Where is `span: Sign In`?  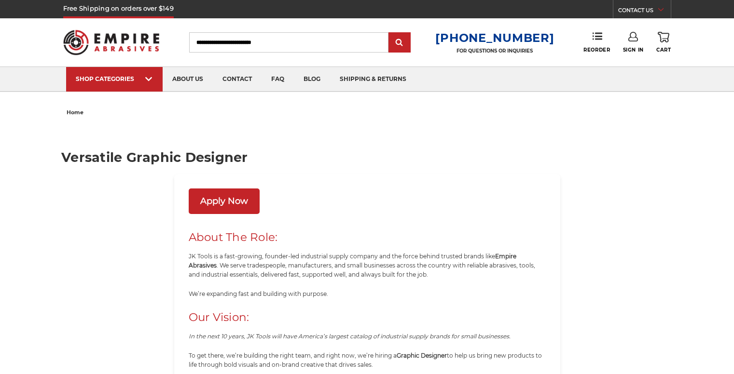
span: Sign In is located at coordinates (633, 50).